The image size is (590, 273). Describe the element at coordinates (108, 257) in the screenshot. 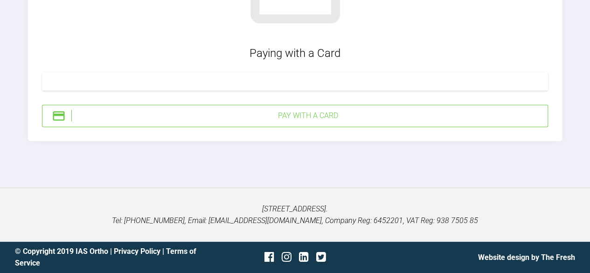

I see `div: © Copyright 2019 IAS Ortho | |` at that location.